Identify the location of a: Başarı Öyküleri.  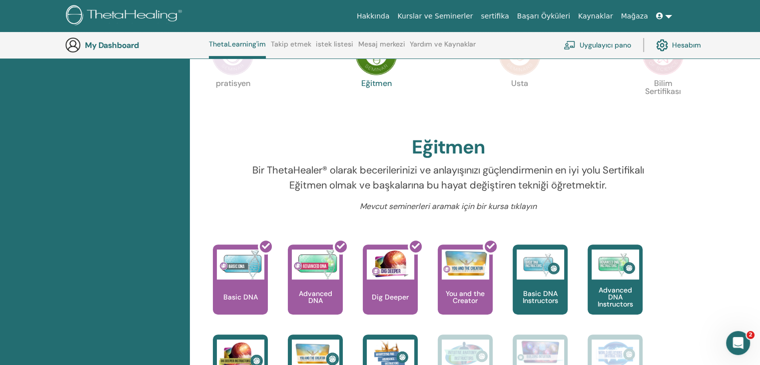
(544, 16).